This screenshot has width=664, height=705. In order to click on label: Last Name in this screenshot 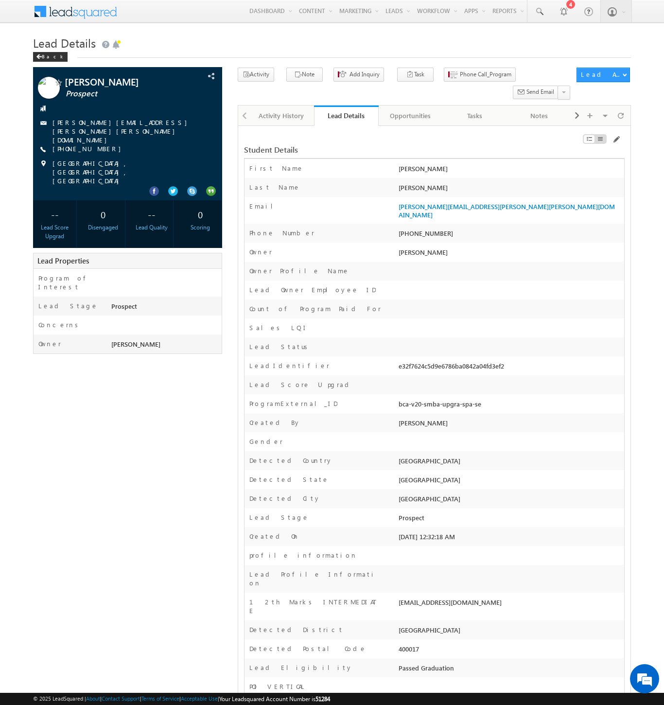, I will do `click(275, 187)`.